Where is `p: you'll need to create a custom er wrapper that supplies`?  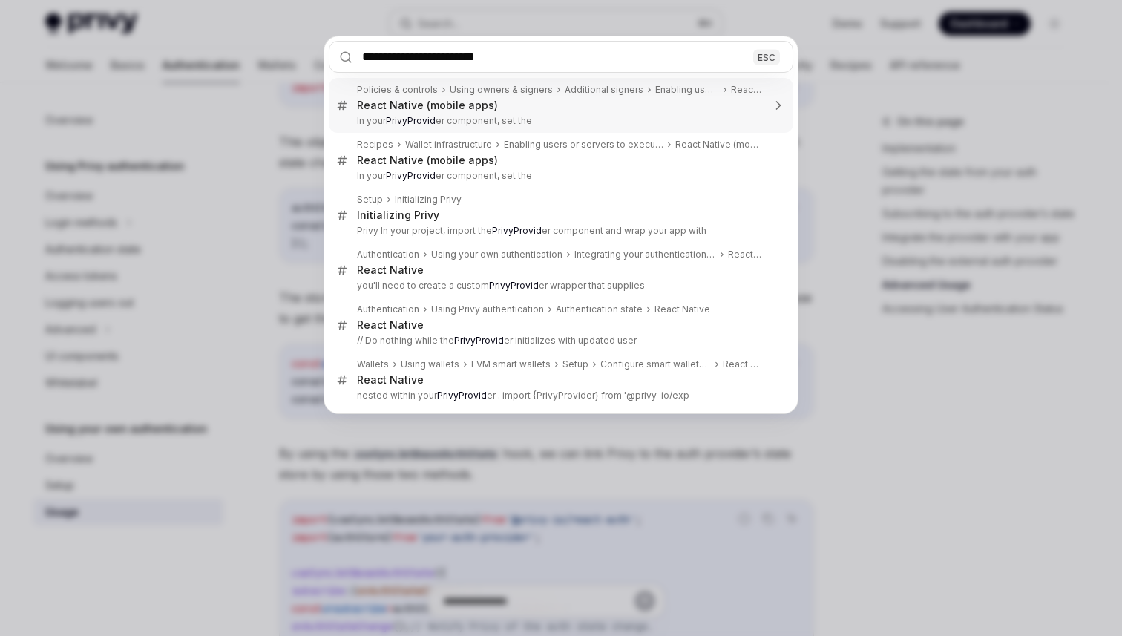
p: you'll need to create a custom er wrapper that supplies is located at coordinates (559, 286).